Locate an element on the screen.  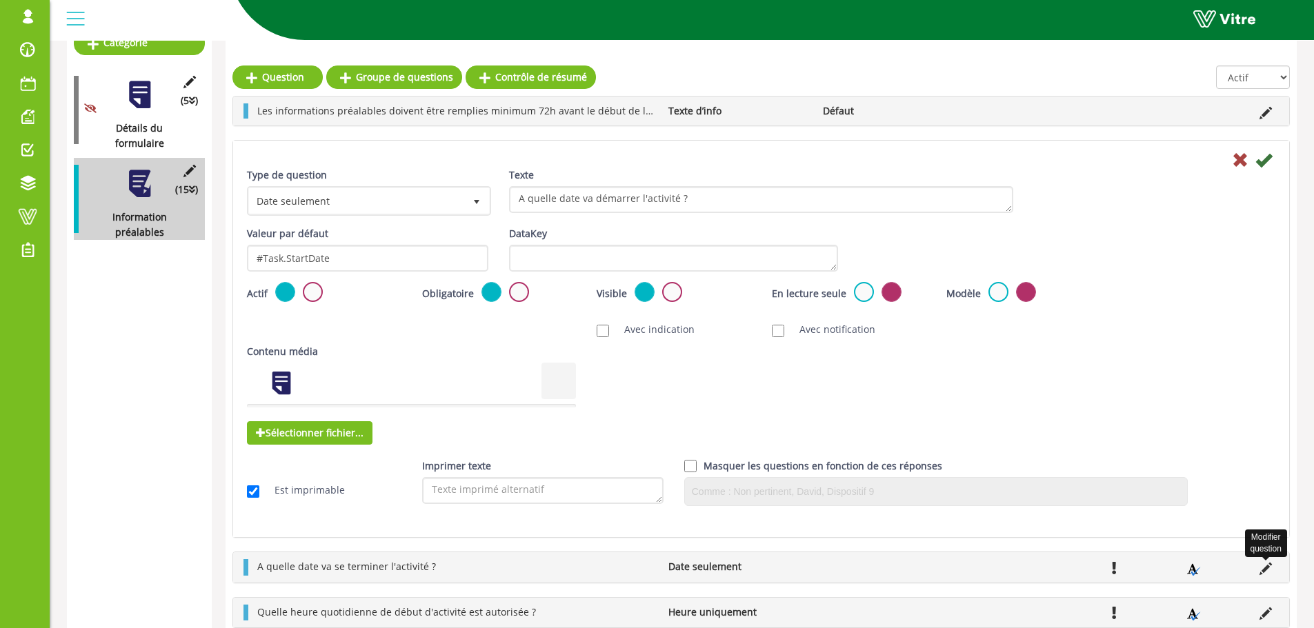
span: (5 ) is located at coordinates (189, 101).